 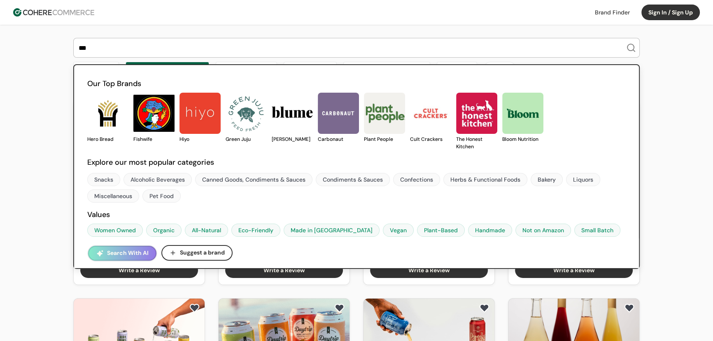 I want to click on img: Cohere Logo, so click(x=54, y=12).